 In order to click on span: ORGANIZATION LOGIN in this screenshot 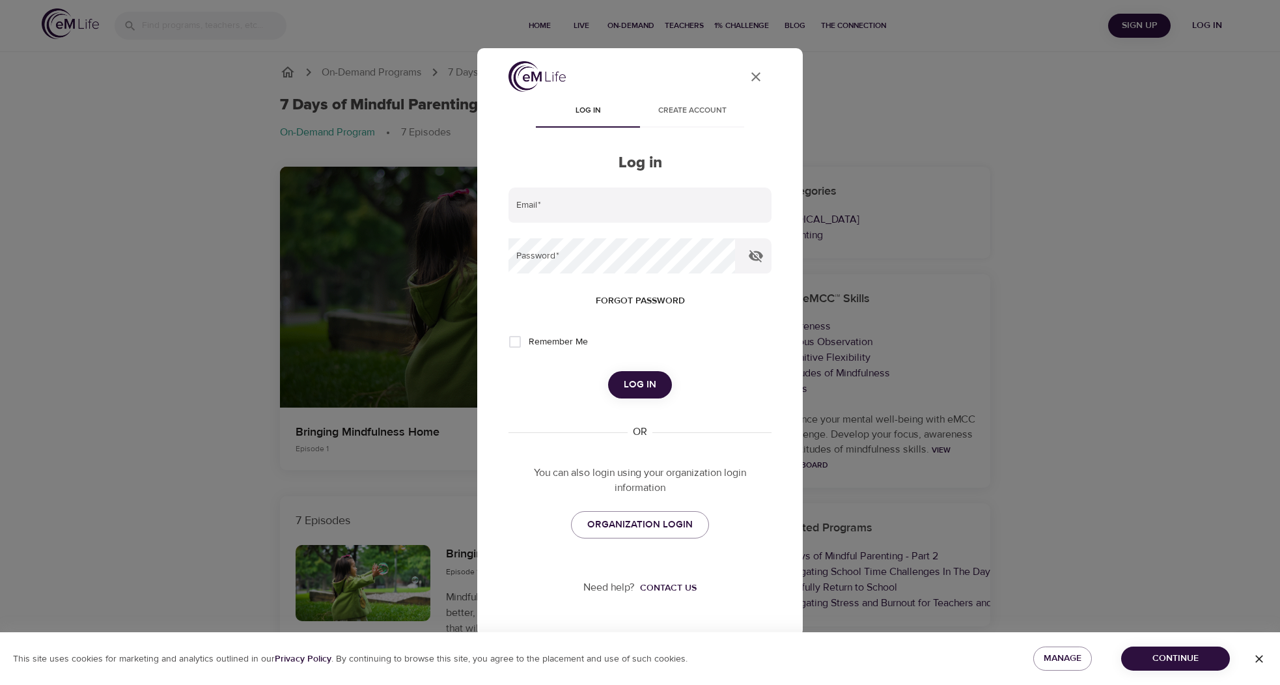, I will do `click(640, 525)`.